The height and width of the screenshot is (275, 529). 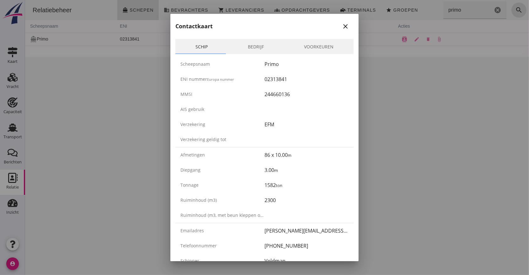 What do you see at coordinates (27, 10) in the screenshot?
I see `div: Relatiebeheer` at bounding box center [27, 10].